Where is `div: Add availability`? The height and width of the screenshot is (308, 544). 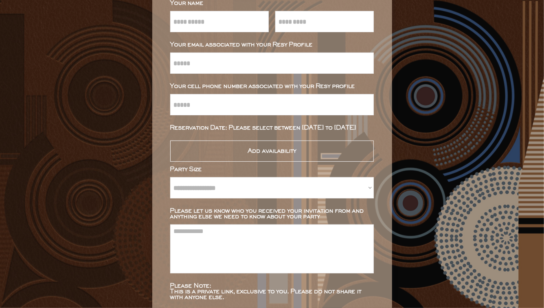 div: Add availability is located at coordinates (272, 151).